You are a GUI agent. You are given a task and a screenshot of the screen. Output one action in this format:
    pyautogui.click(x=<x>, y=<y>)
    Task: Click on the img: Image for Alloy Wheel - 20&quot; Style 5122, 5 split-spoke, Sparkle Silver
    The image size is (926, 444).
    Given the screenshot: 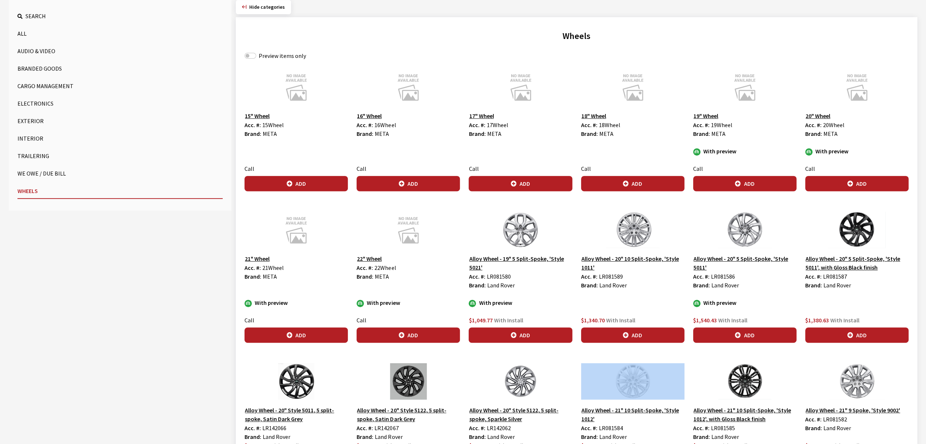 What is the action you would take?
    pyautogui.click(x=521, y=381)
    